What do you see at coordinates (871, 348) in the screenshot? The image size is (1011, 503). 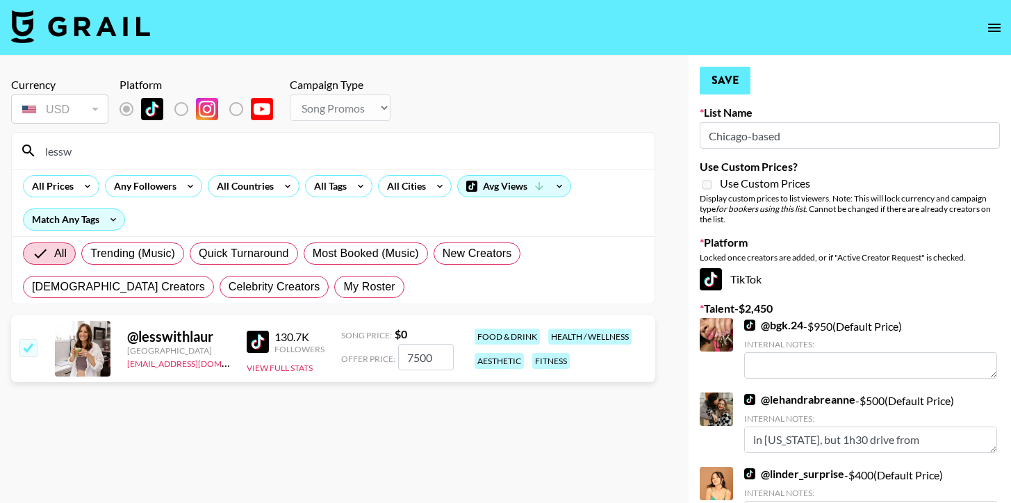 I see `div: - $ 950 (Default Price)` at bounding box center [871, 348].